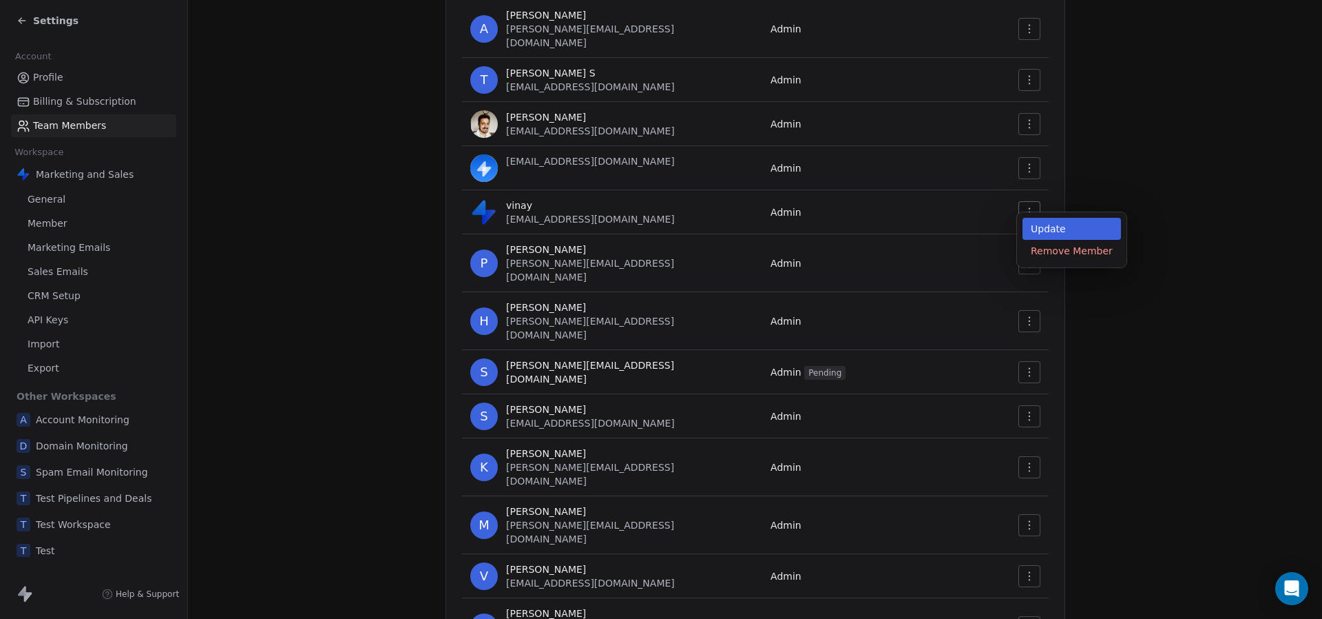 The image size is (1322, 619). I want to click on span: V, so click(484, 576).